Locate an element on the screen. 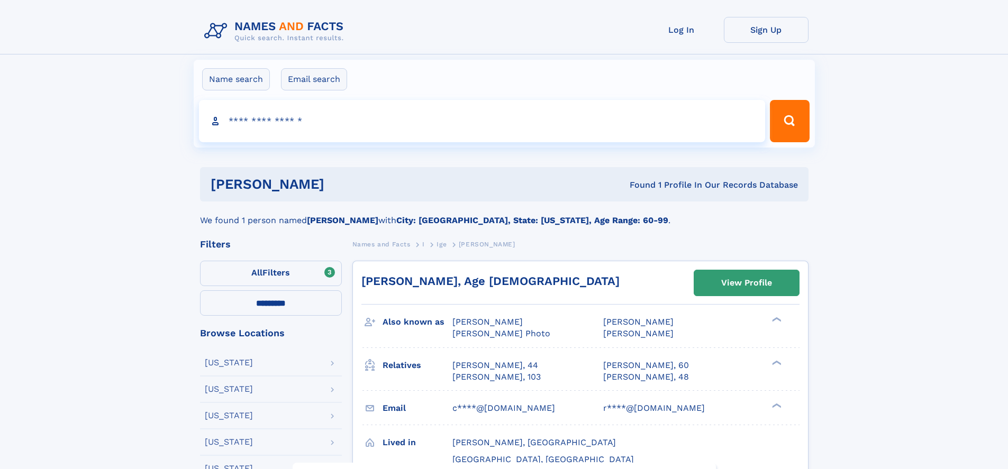 This screenshot has height=469, width=1008. a: View Profile is located at coordinates (747, 283).